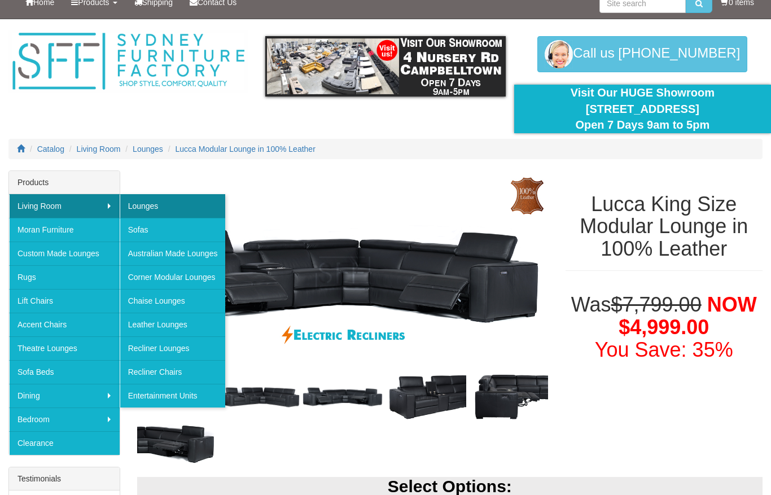 Image resolution: width=771 pixels, height=495 pixels. Describe the element at coordinates (128, 61) in the screenshot. I see `img: Sydney Furniture Factory` at that location.